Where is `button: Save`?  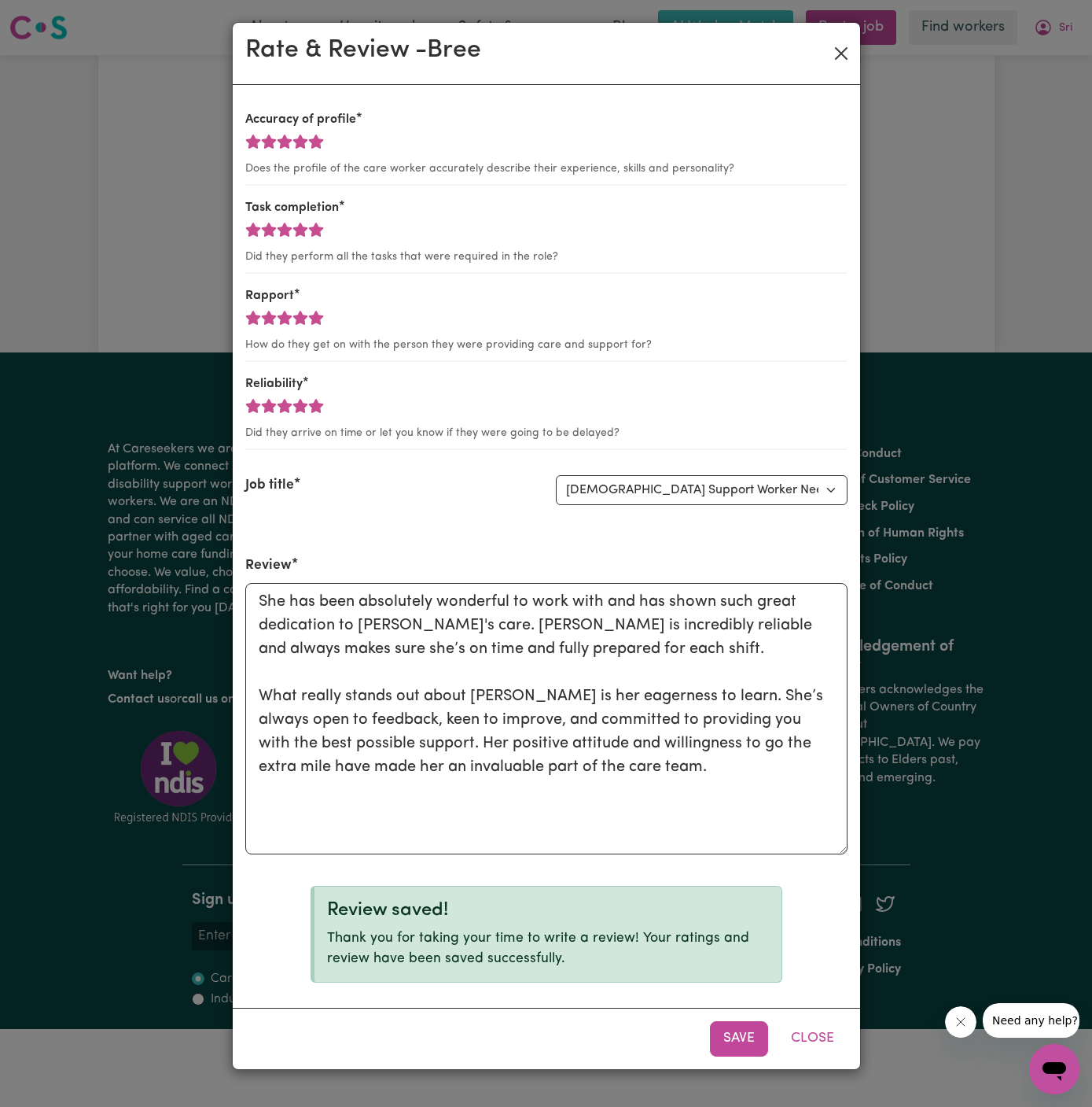 button: Save is located at coordinates (739, 1038).